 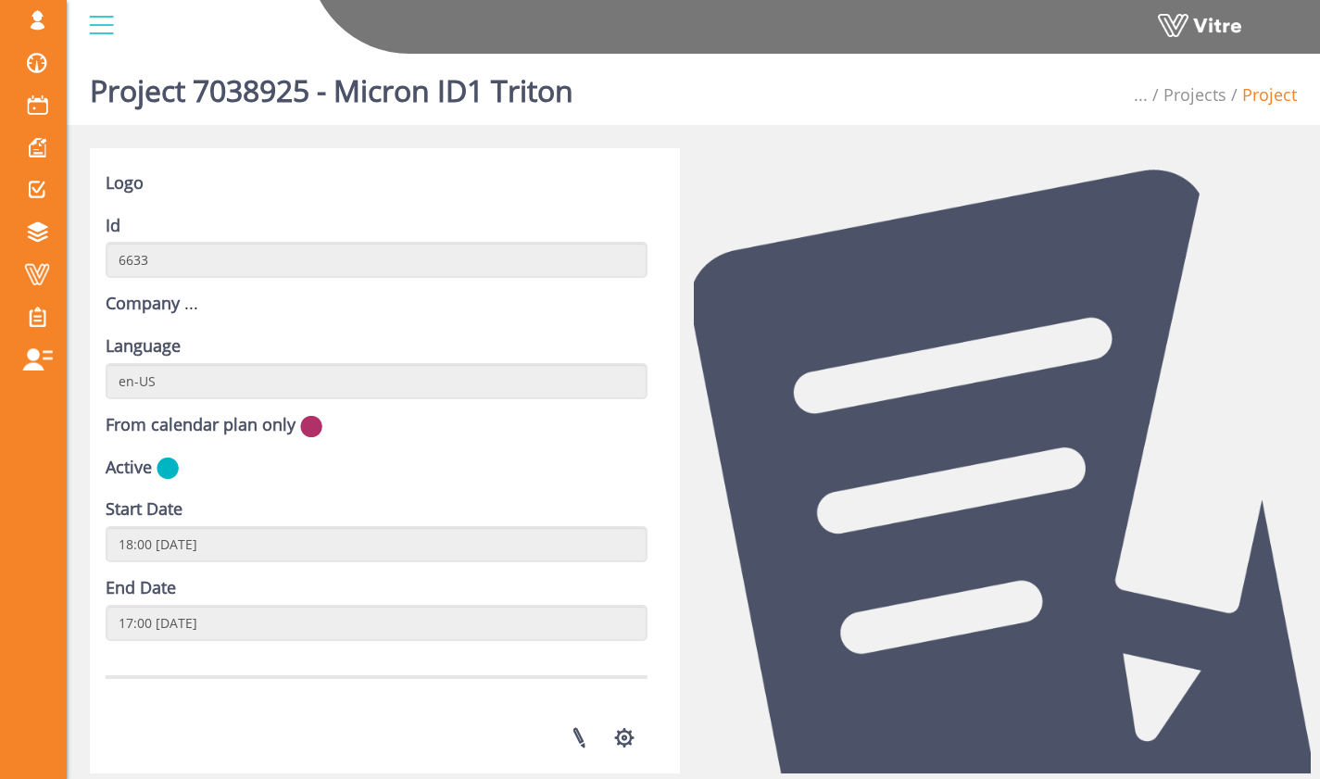 What do you see at coordinates (144, 510) in the screenshot?
I see `label: Start Date` at bounding box center [144, 510].